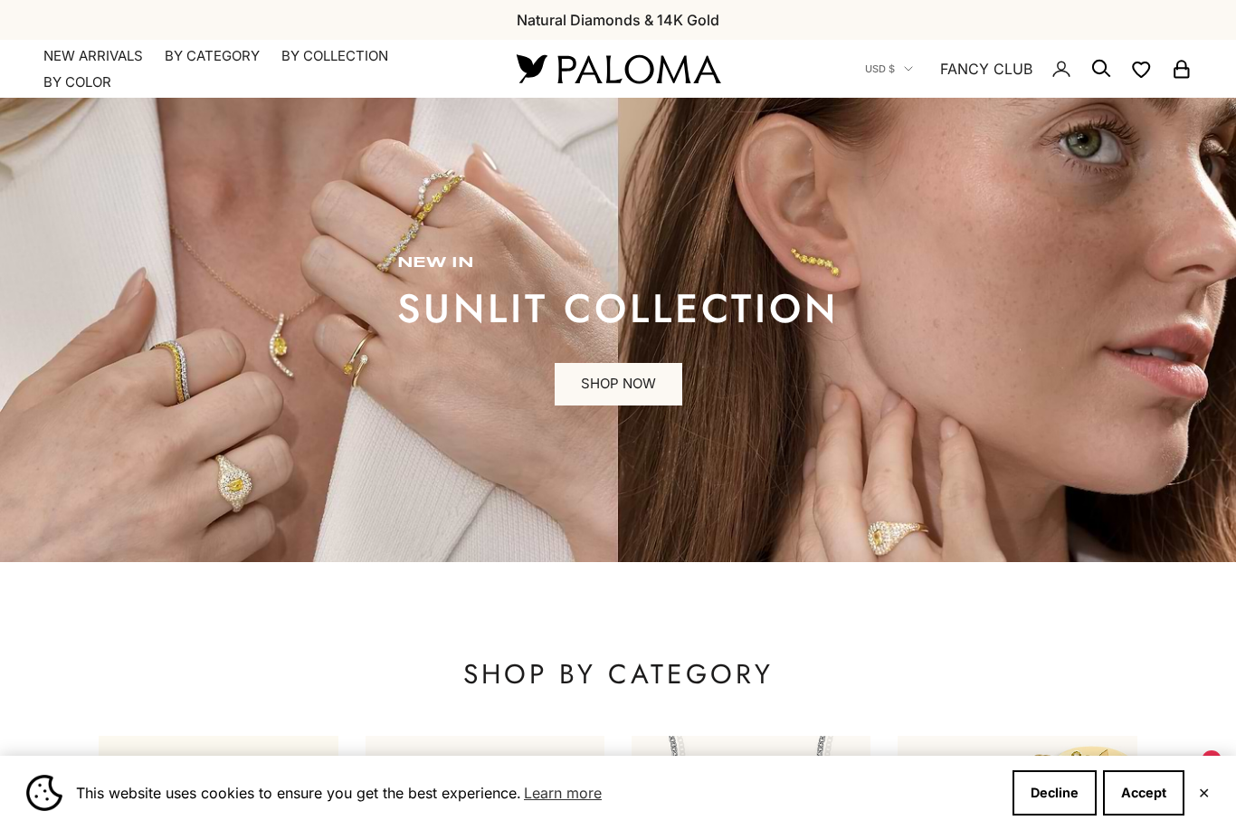 Image resolution: width=1236 pixels, height=830 pixels. What do you see at coordinates (77, 82) in the screenshot?
I see `summary: By Color` at bounding box center [77, 82].